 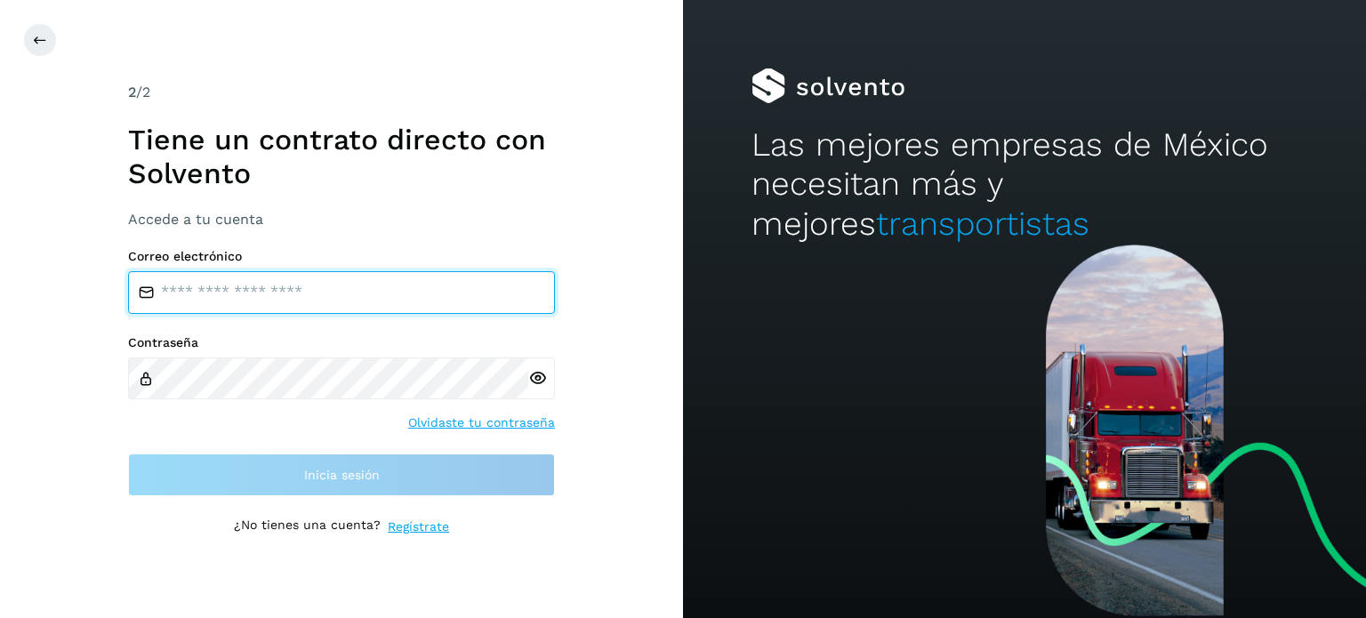 I want to click on p: ¿No tienes una cuenta?, so click(x=307, y=526).